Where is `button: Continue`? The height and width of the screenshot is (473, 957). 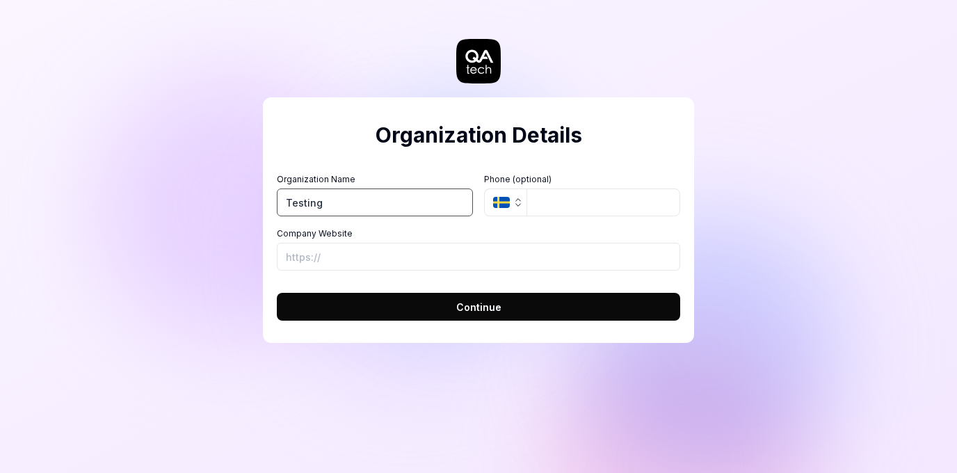
button: Continue is located at coordinates (479, 307).